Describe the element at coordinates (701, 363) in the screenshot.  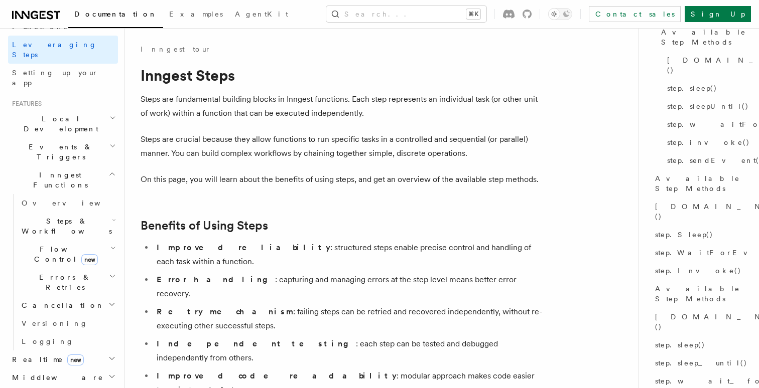
I see `span: step.sleep_until()` at that location.